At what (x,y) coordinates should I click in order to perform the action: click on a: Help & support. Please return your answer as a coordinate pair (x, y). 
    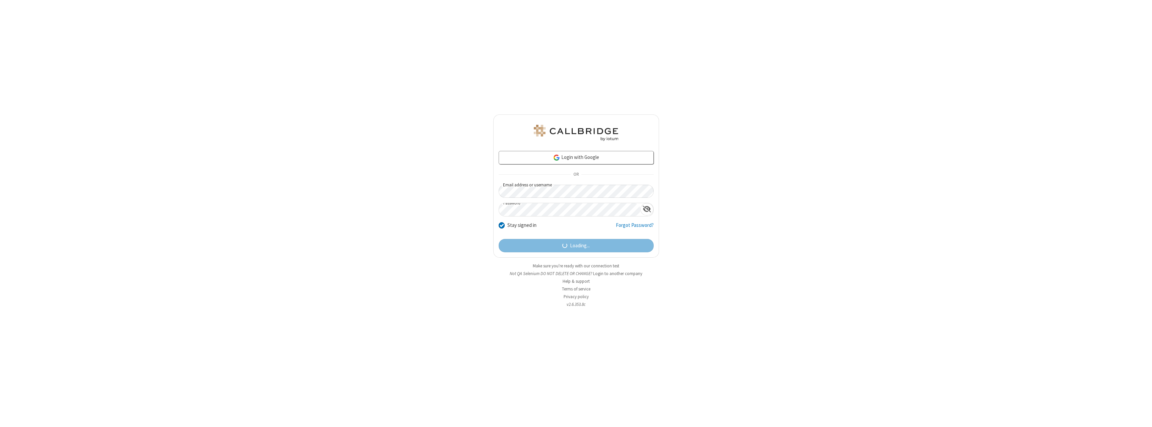
    Looking at the image, I should click on (576, 281).